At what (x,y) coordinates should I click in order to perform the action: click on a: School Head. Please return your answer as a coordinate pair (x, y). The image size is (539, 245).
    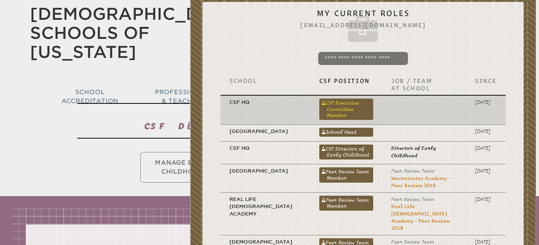
    Looking at the image, I should click on (346, 132).